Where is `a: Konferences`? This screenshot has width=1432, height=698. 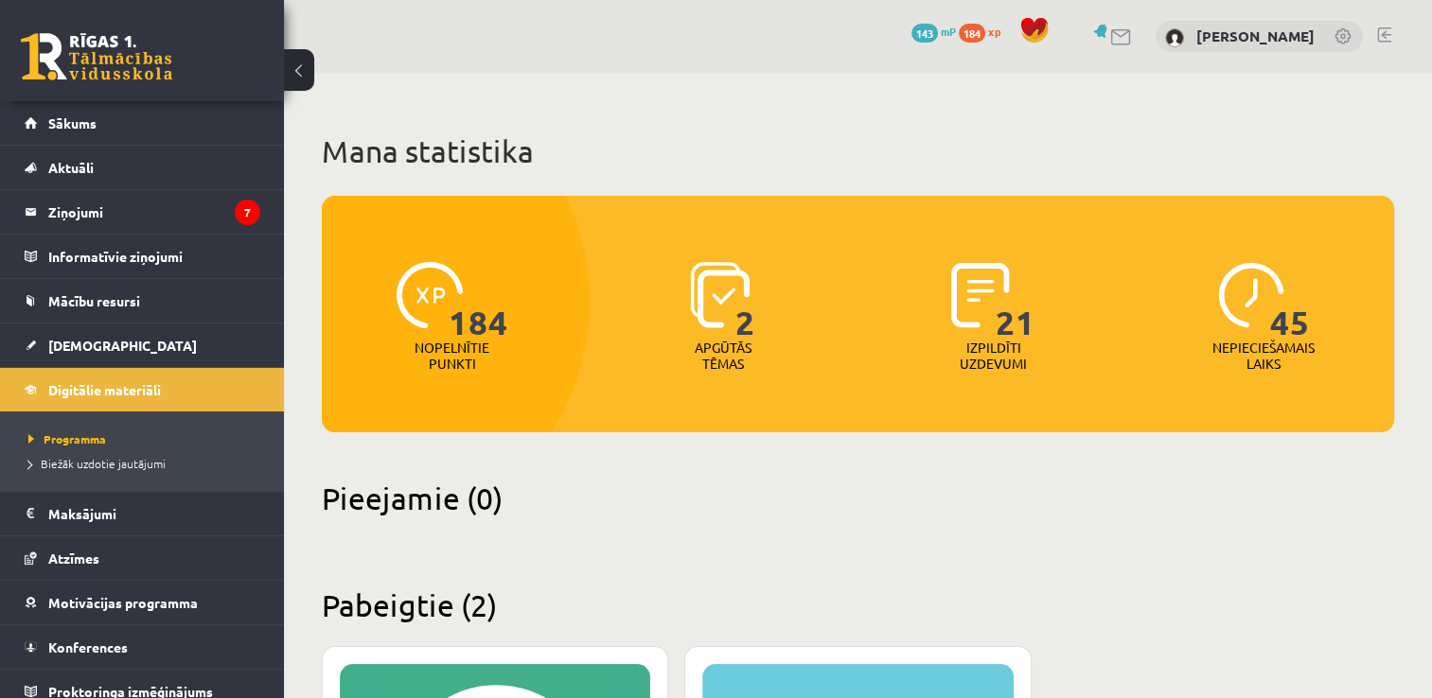 a: Konferences is located at coordinates (142, 647).